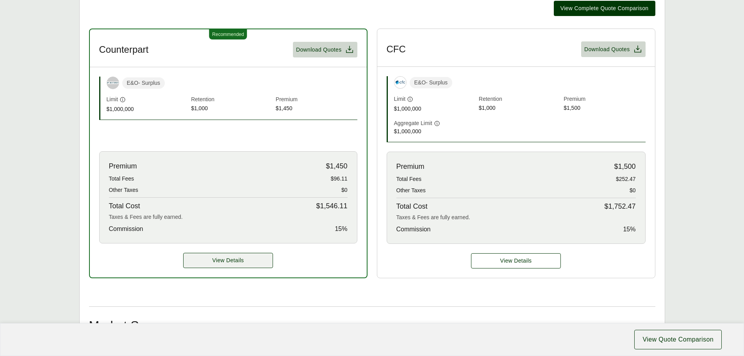  What do you see at coordinates (113, 83) in the screenshot?
I see `img: Counterpart` at bounding box center [113, 83].